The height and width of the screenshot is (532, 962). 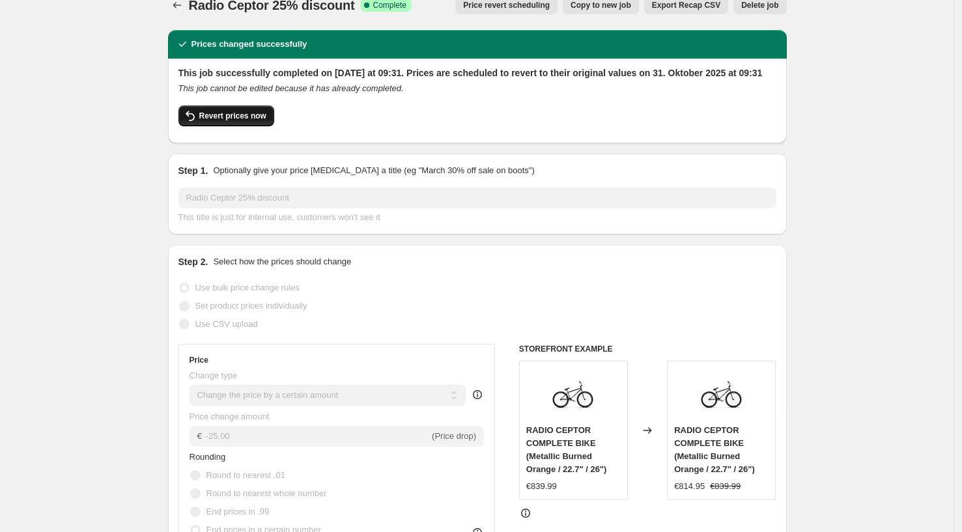 What do you see at coordinates (208, 457) in the screenshot?
I see `span: Rounding` at bounding box center [208, 457].